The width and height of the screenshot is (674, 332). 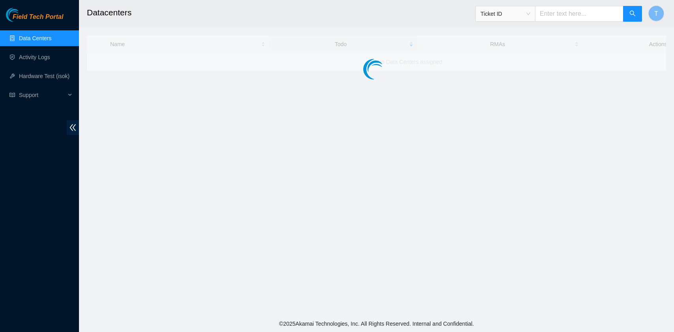 What do you see at coordinates (12, 95) in the screenshot?
I see `span: read` at bounding box center [12, 95].